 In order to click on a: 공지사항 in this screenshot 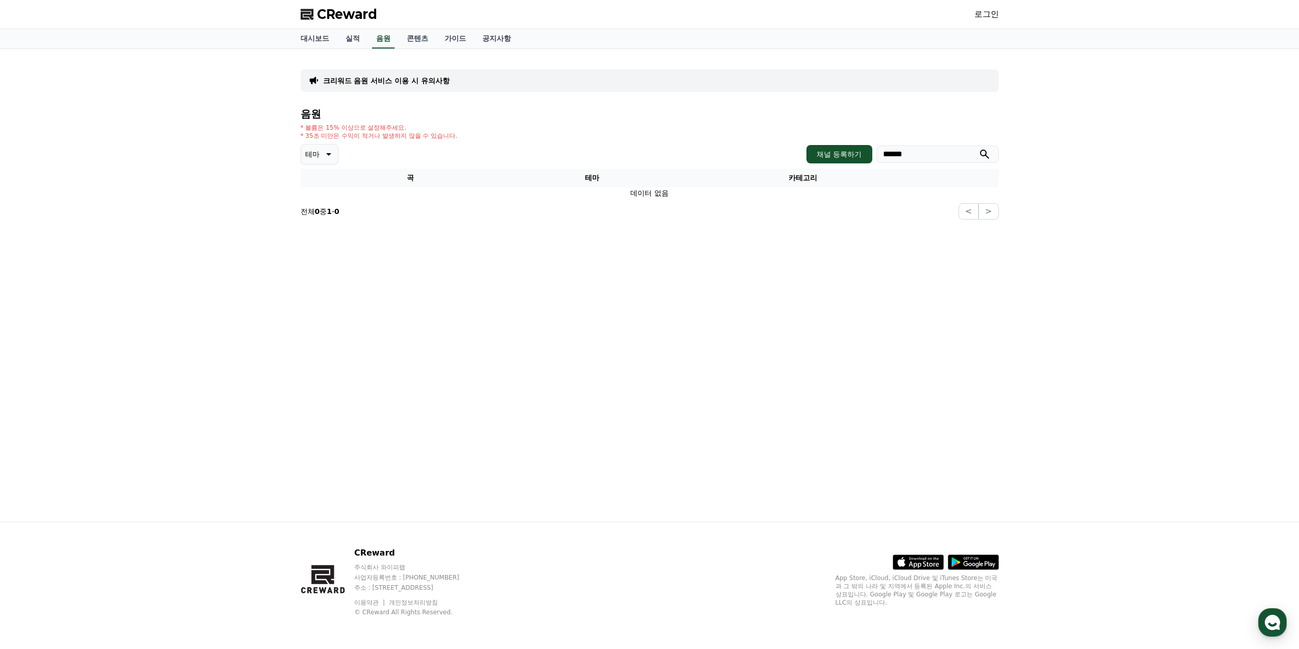, I will do `click(497, 39)`.